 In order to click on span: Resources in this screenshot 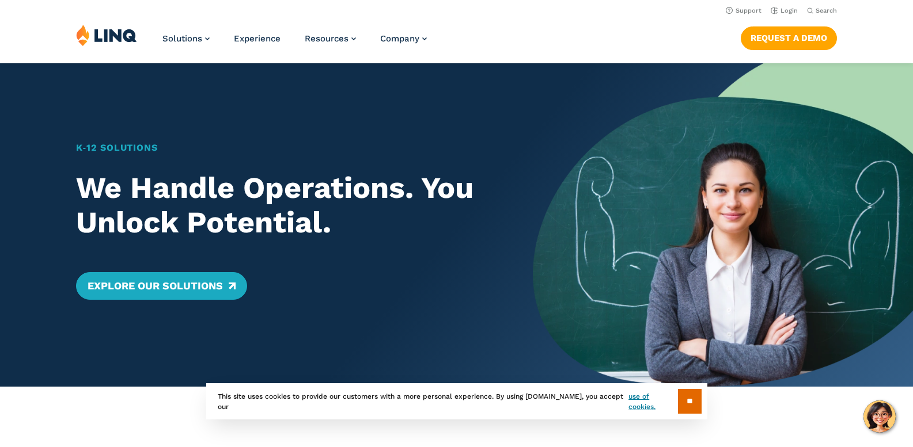, I will do `click(326, 39)`.